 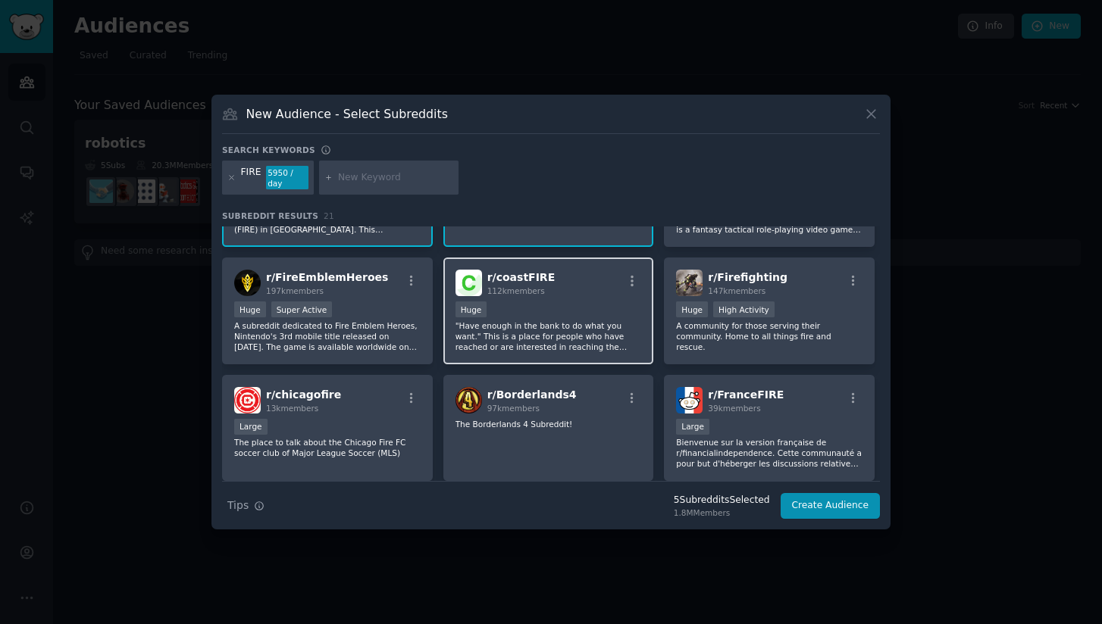 I want to click on span: 21, so click(x=329, y=216).